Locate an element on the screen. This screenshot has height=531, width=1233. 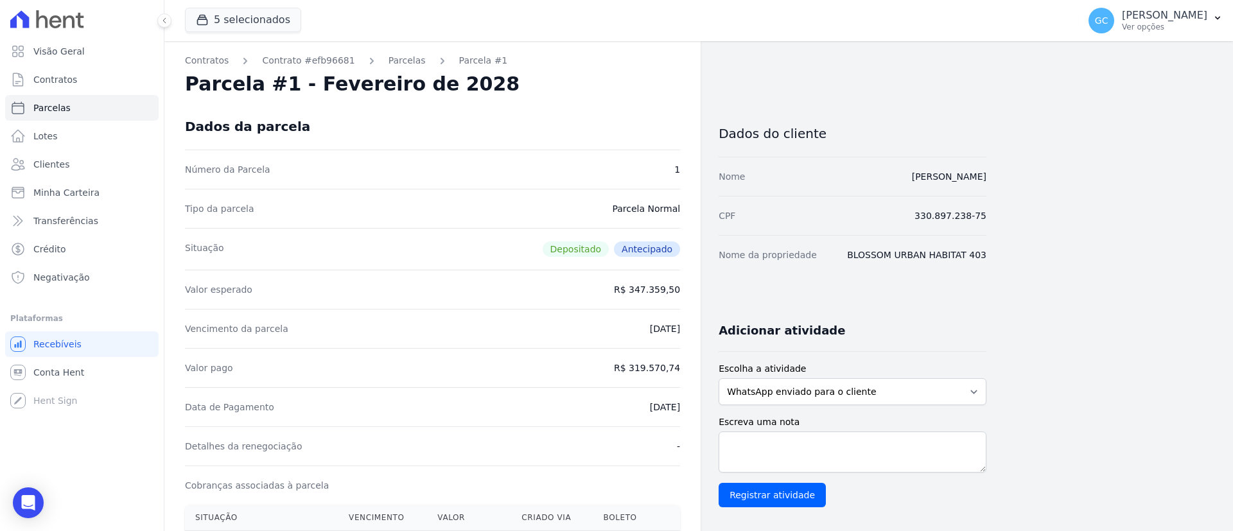
a: Recebíveis is located at coordinates (82, 344).